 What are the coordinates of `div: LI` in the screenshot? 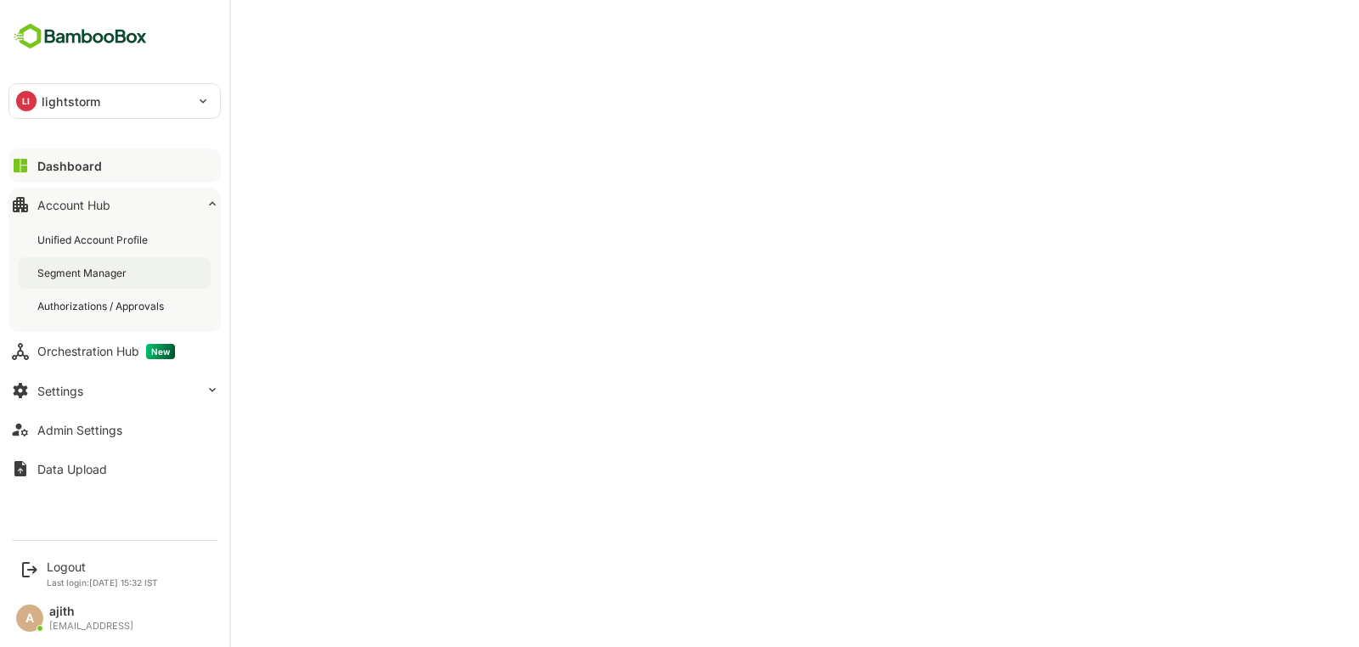 It's located at (26, 101).